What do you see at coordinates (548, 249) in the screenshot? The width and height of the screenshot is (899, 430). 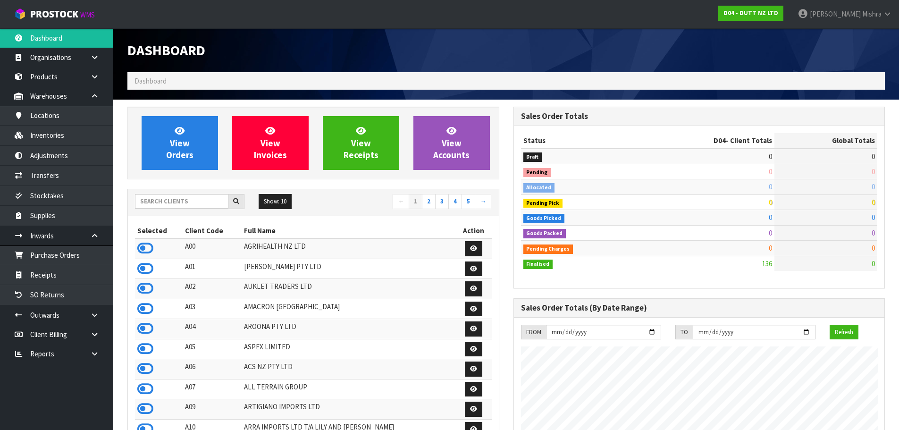 I see `span: Pending Charges` at bounding box center [548, 249].